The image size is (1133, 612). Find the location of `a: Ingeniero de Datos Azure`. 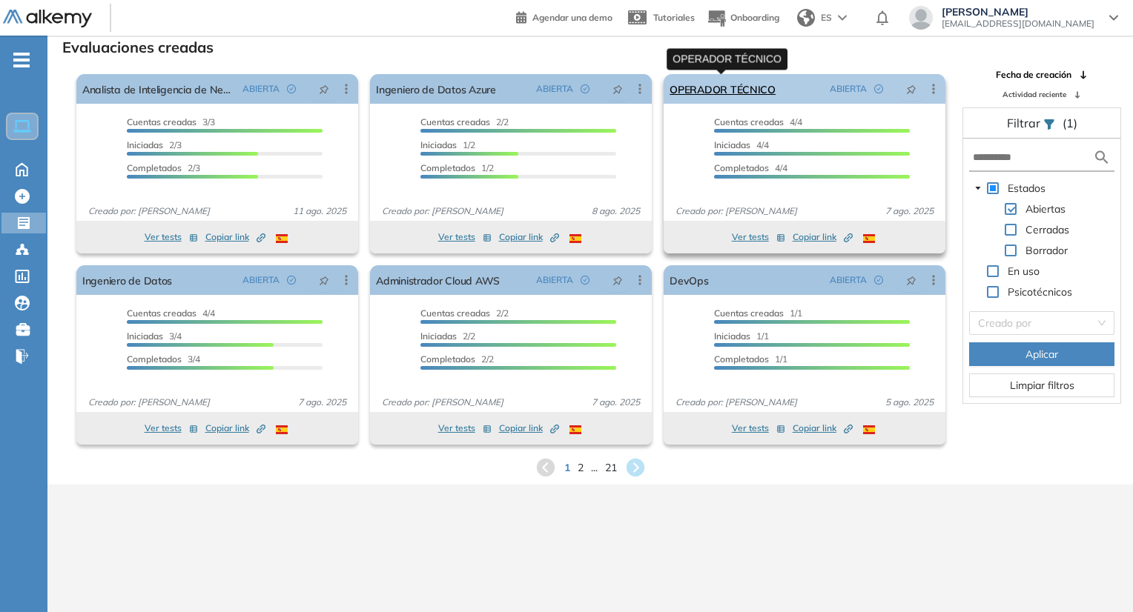

a: Ingeniero de Datos Azure is located at coordinates (436, 89).